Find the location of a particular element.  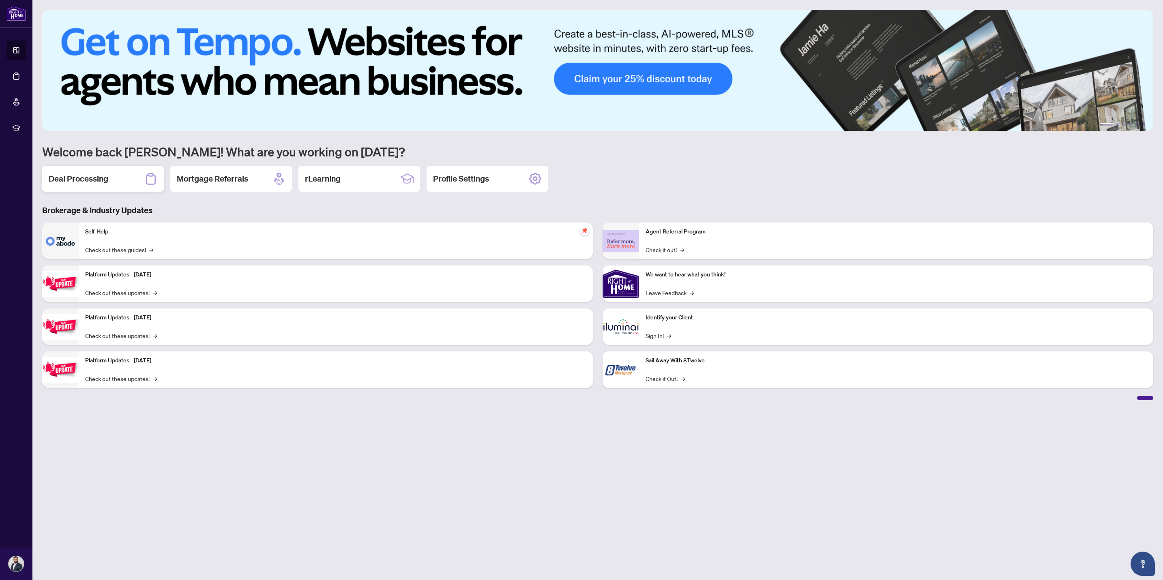

img: Slide 0 is located at coordinates (598, 70).